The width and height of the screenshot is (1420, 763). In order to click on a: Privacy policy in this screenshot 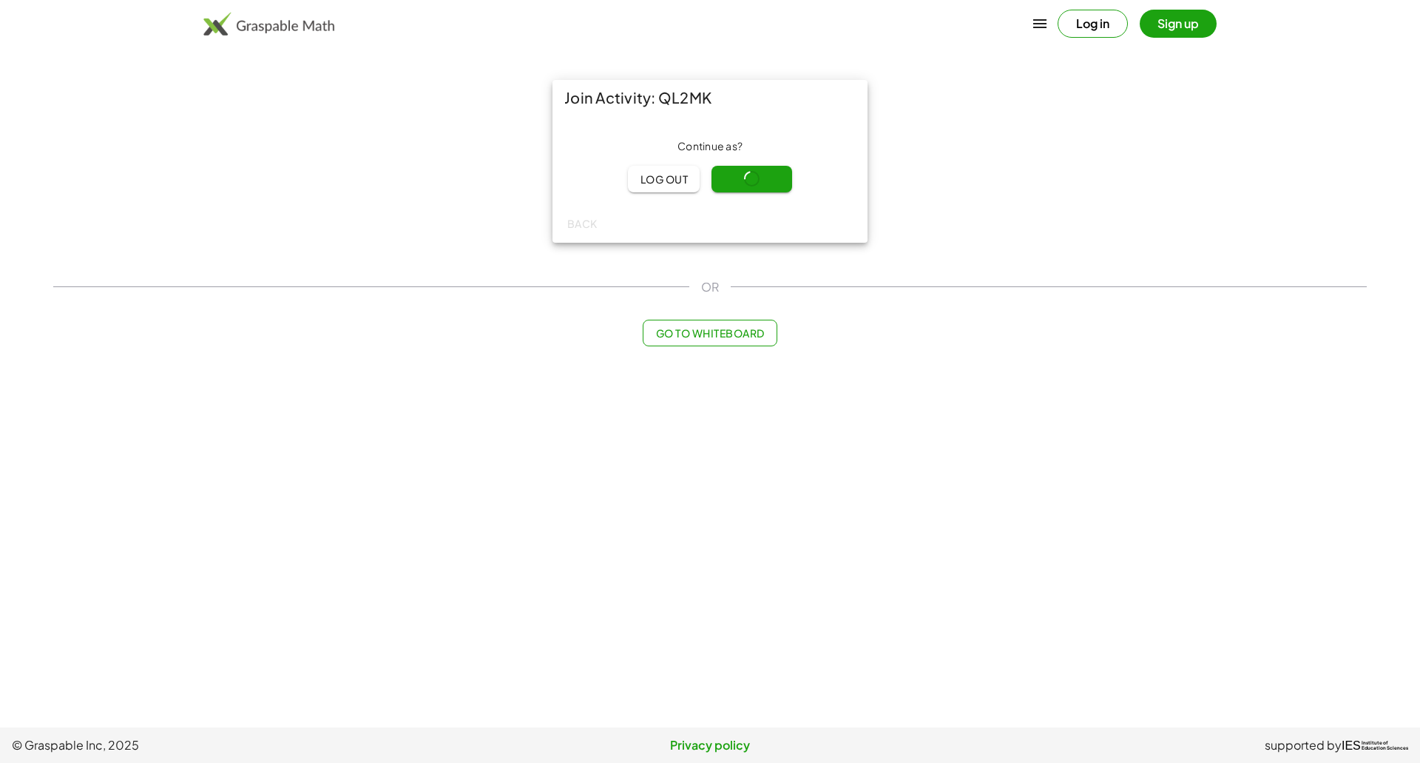, I will do `click(709, 745)`.